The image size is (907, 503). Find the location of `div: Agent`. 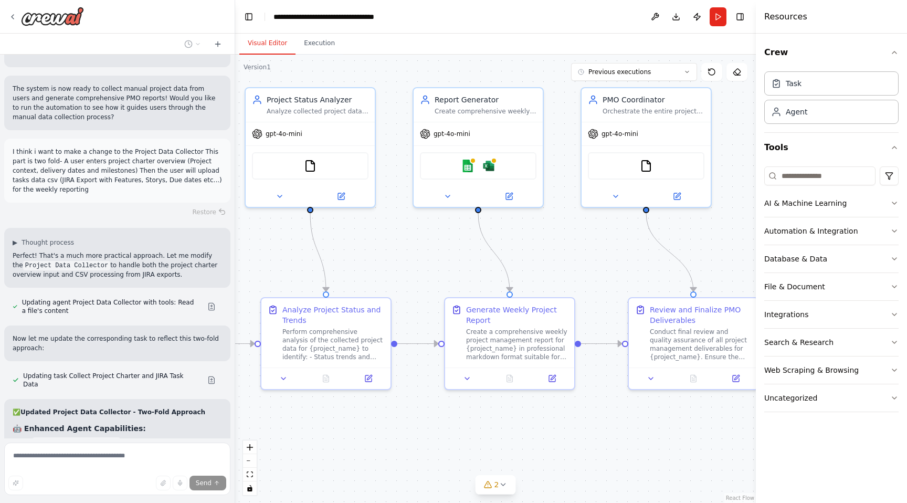

div: Agent is located at coordinates (797, 112).